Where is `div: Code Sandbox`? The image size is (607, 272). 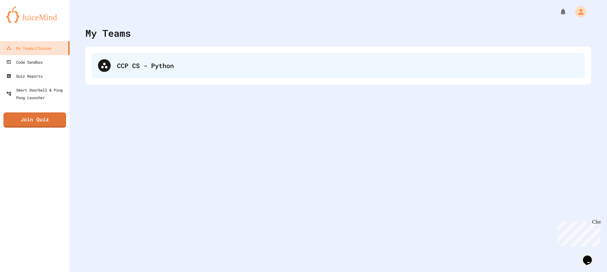 div: Code Sandbox is located at coordinates (24, 62).